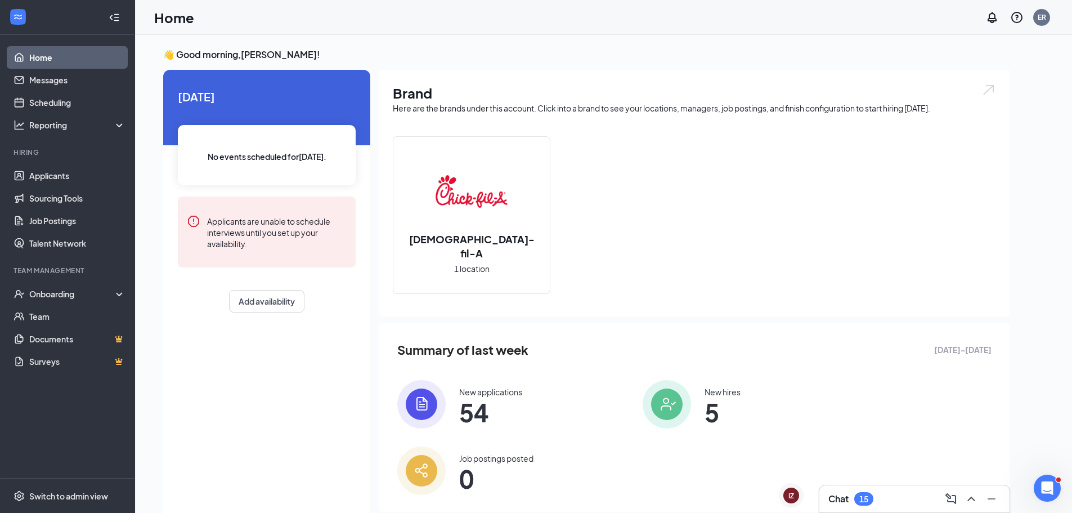 This screenshot has height=513, width=1072. What do you see at coordinates (695, 108) in the screenshot?
I see `div: Here are the brands under this account. Click into a brand to see your locations, managers, job p...` at bounding box center [695, 108].